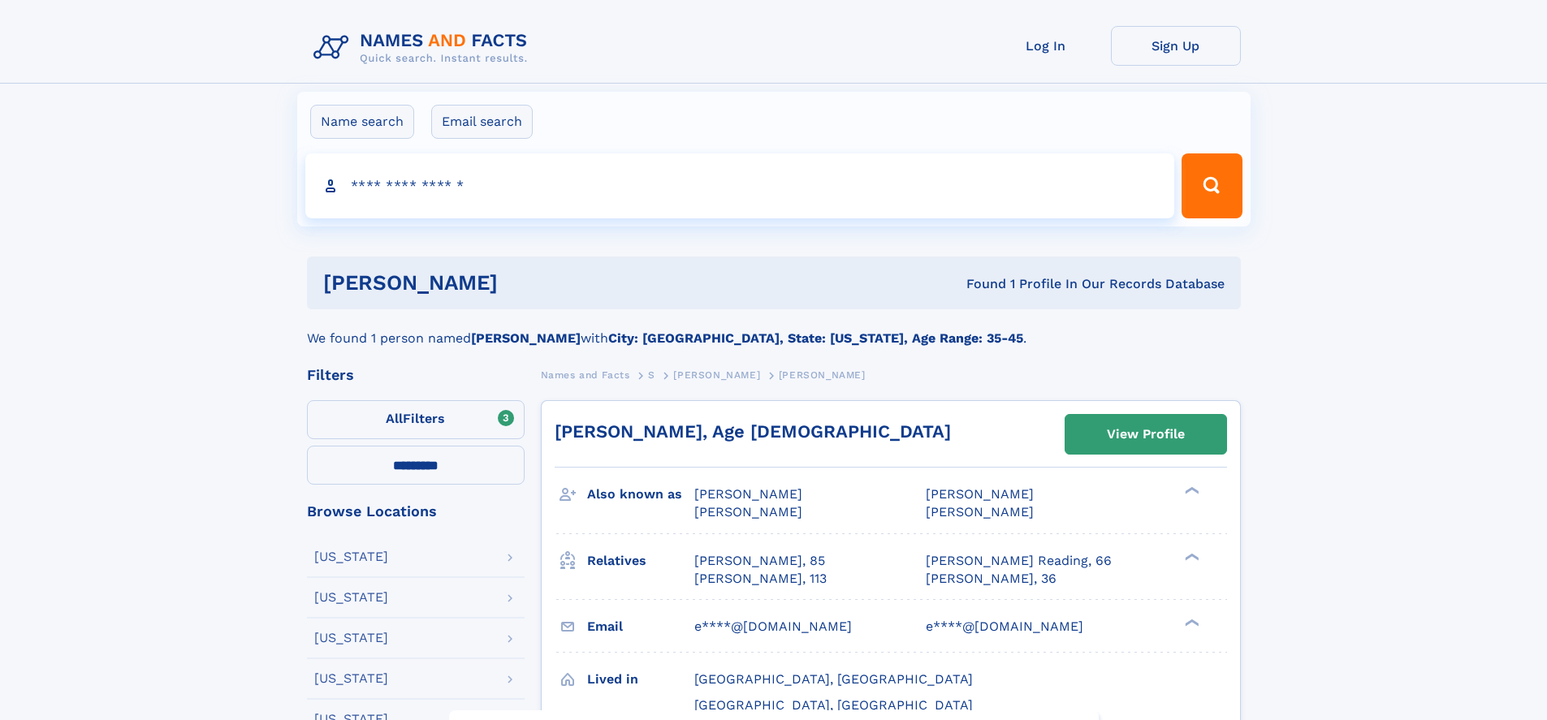  I want to click on img: Logo Names and Facts, so click(424, 48).